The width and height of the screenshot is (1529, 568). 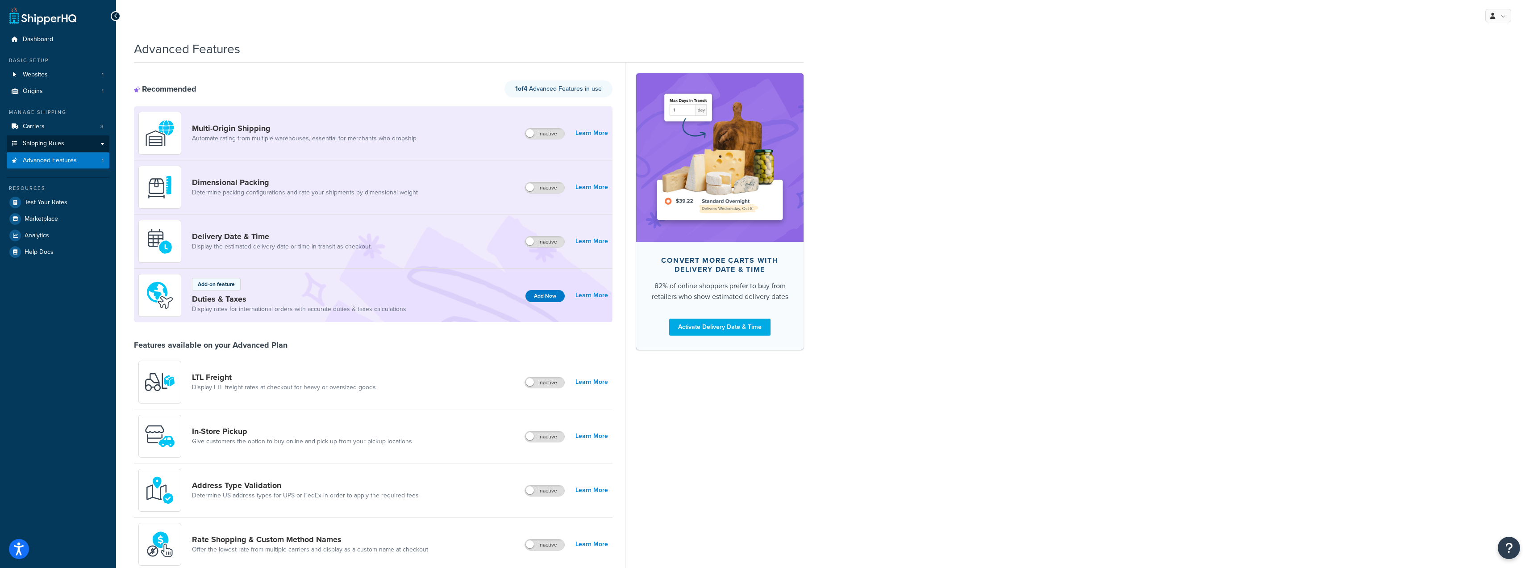 What do you see at coordinates (720, 265) in the screenshot?
I see `div: Convert more carts with delivery date & time` at bounding box center [720, 265].